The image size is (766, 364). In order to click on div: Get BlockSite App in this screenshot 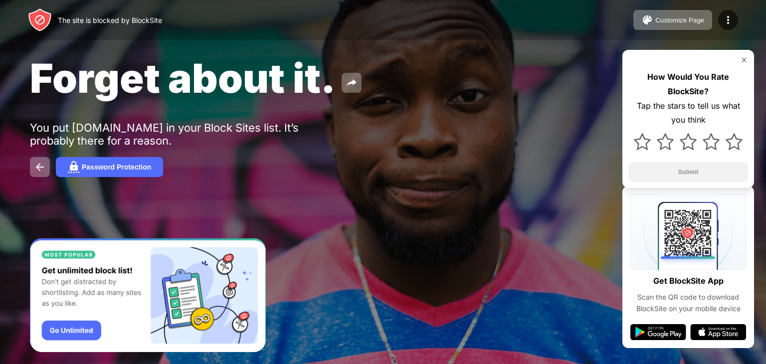, I will do `click(689, 281)`.